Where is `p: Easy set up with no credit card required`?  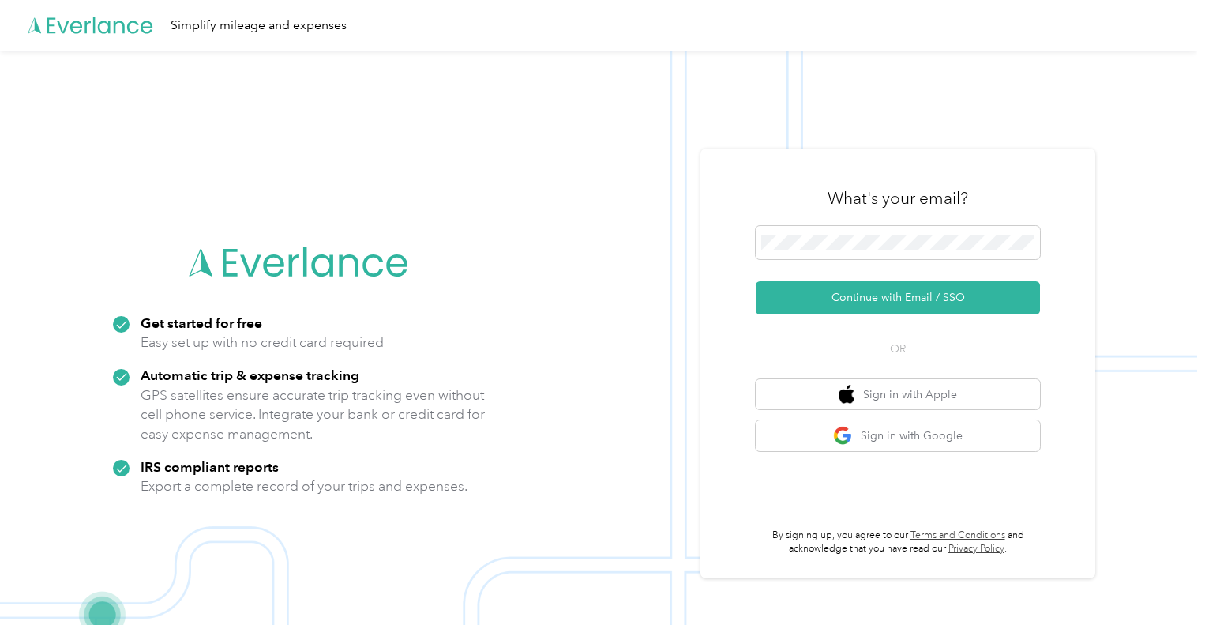 p: Easy set up with no credit card required is located at coordinates (262, 342).